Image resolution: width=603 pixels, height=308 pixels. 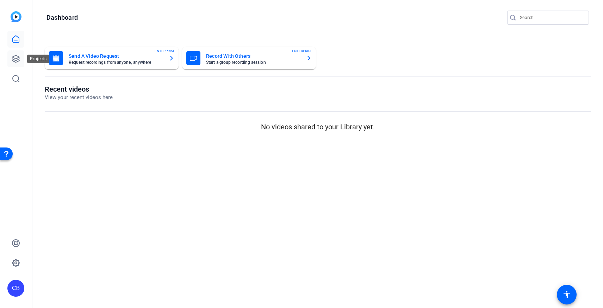 What do you see at coordinates (318, 127) in the screenshot?
I see `p: No videos shared to your Library yet.` at bounding box center [318, 127].